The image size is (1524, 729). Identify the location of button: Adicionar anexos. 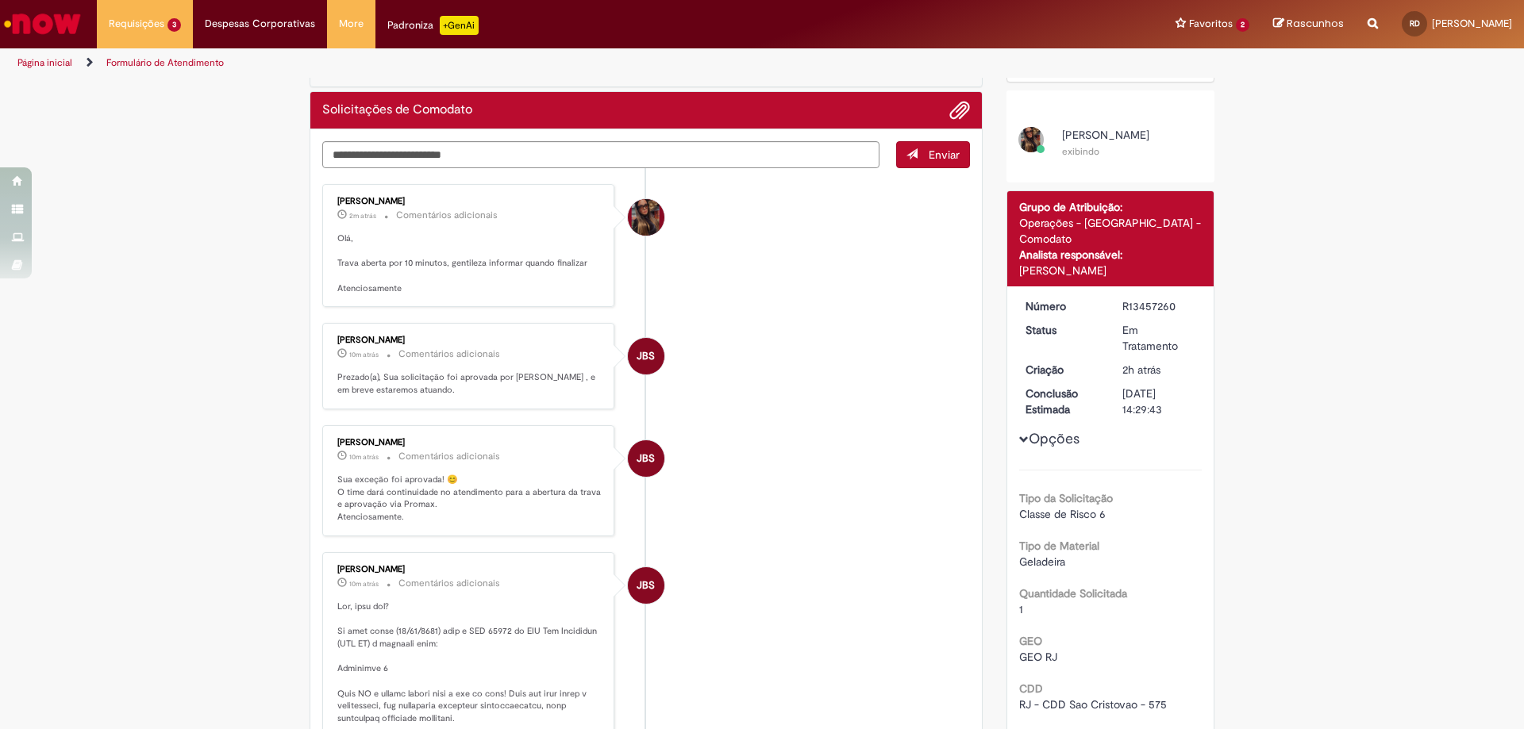
(960, 110).